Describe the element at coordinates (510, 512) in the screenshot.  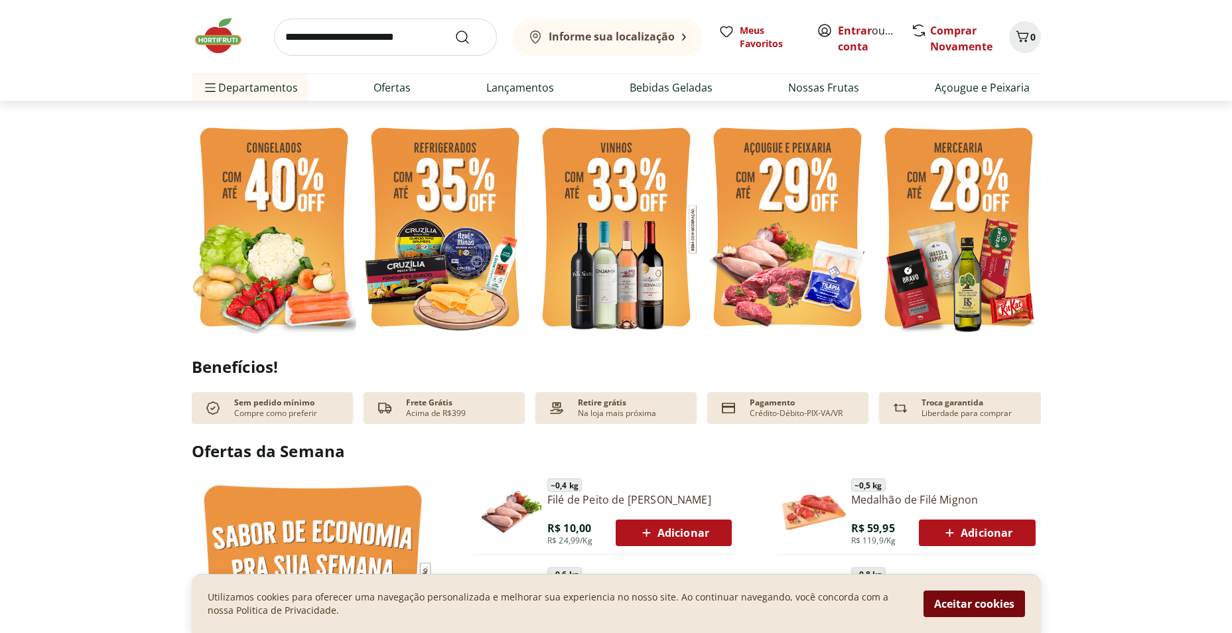
I see `img: Filé de Peito de Frango Resfriado` at that location.